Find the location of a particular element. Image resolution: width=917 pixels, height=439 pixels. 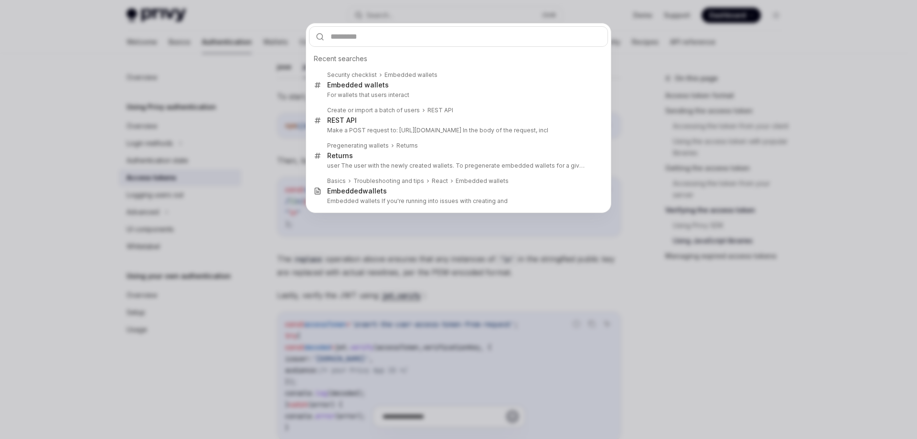

span: Recent searches is located at coordinates (340, 59).